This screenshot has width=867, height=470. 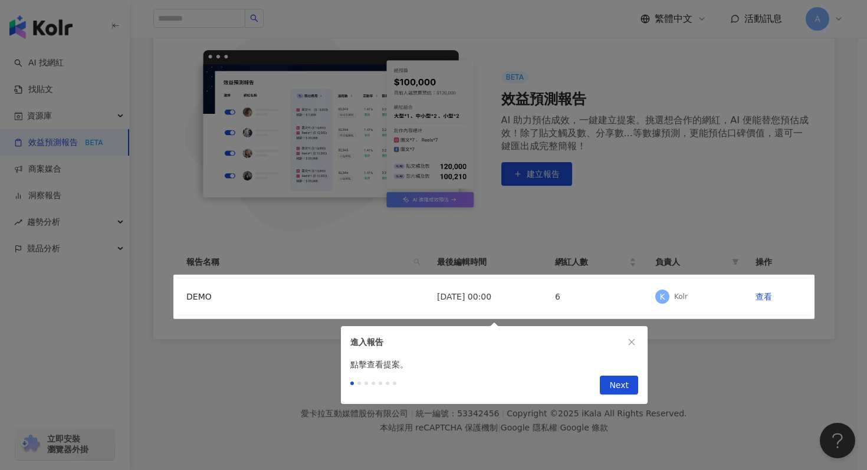 What do you see at coordinates (632, 342) in the screenshot?
I see `button: close` at bounding box center [632, 342].